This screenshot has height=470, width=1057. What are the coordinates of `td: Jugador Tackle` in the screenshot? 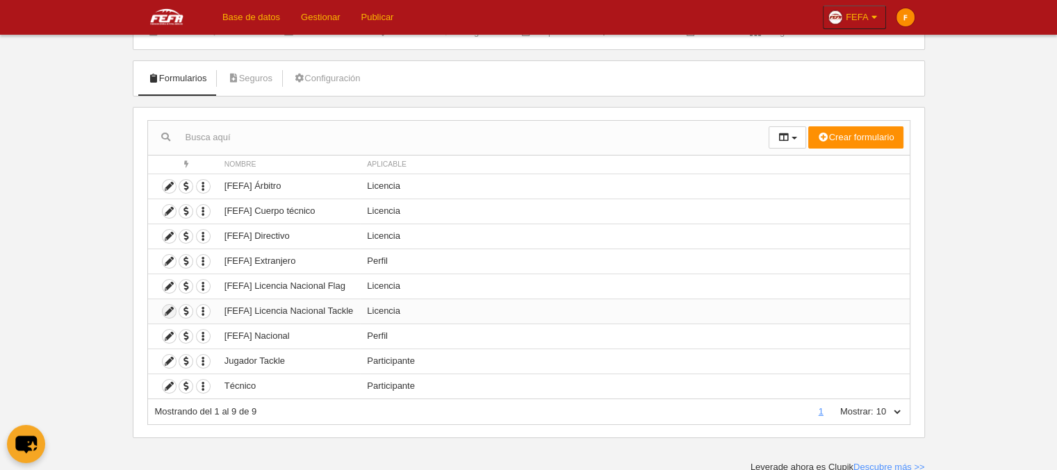 It's located at (288, 361).